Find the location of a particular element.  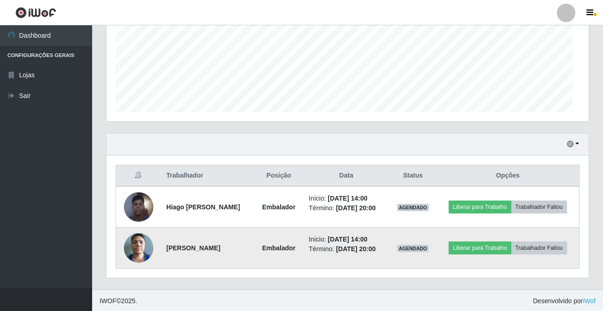

a: iWof is located at coordinates (589, 301).